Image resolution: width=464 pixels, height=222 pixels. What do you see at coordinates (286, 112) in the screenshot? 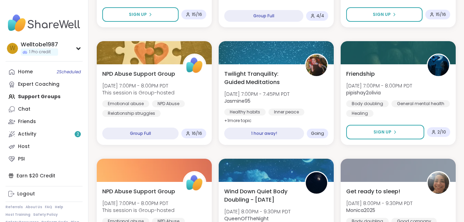
I see `div: Inner peace` at bounding box center [286, 112].